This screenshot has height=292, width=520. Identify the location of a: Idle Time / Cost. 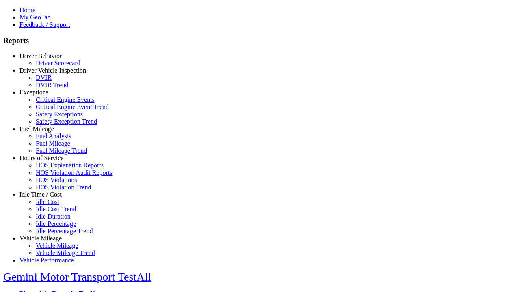
(41, 195).